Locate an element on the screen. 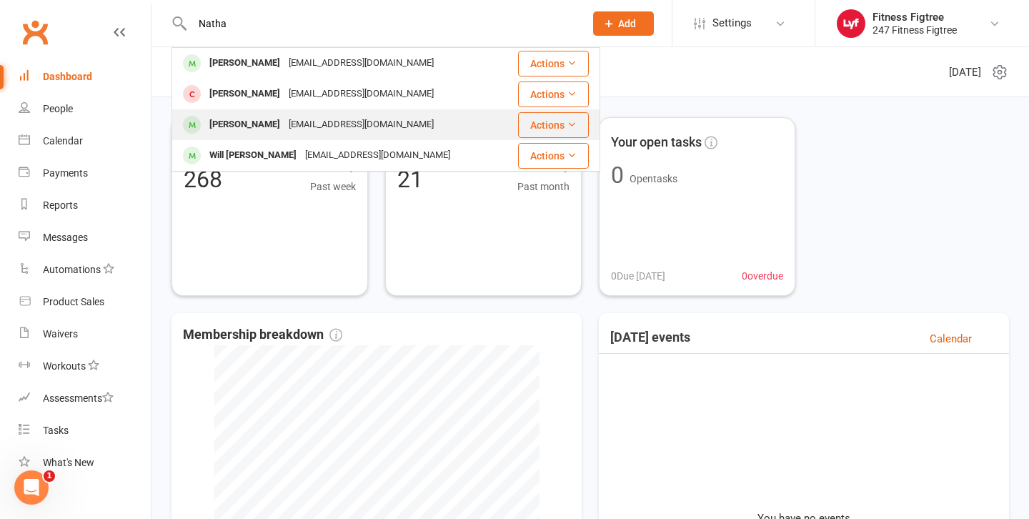 Image resolution: width=1029 pixels, height=519 pixels. div: What's New is located at coordinates (69, 462).